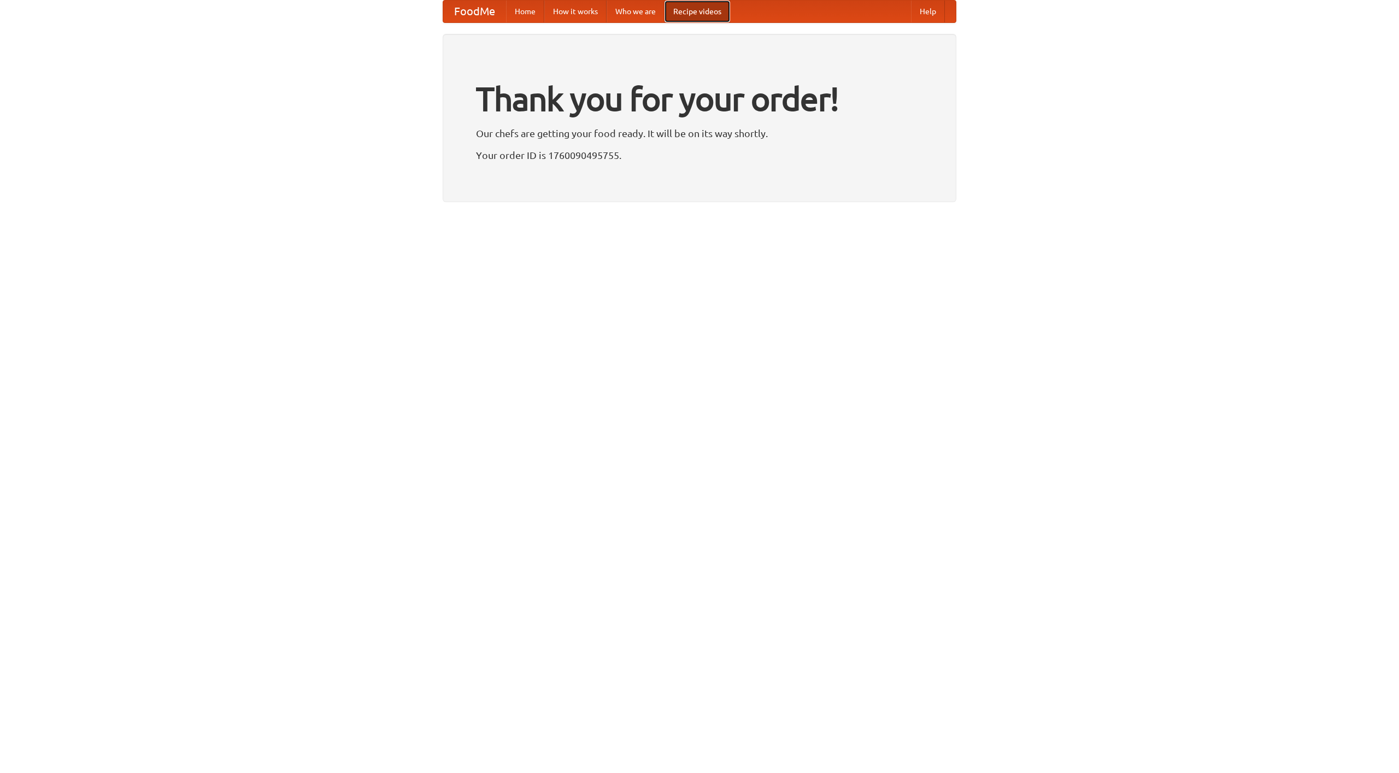  Describe the element at coordinates (576, 11) in the screenshot. I see `a: How it works` at that location.